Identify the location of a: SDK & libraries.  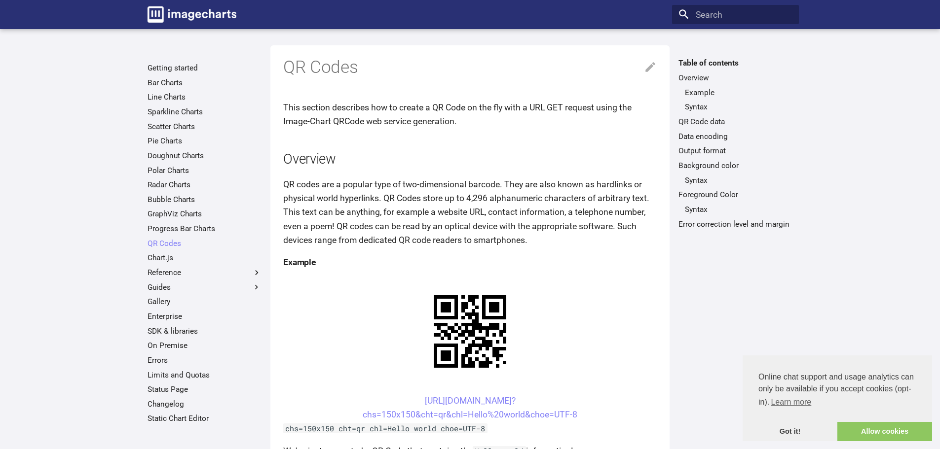
(204, 331).